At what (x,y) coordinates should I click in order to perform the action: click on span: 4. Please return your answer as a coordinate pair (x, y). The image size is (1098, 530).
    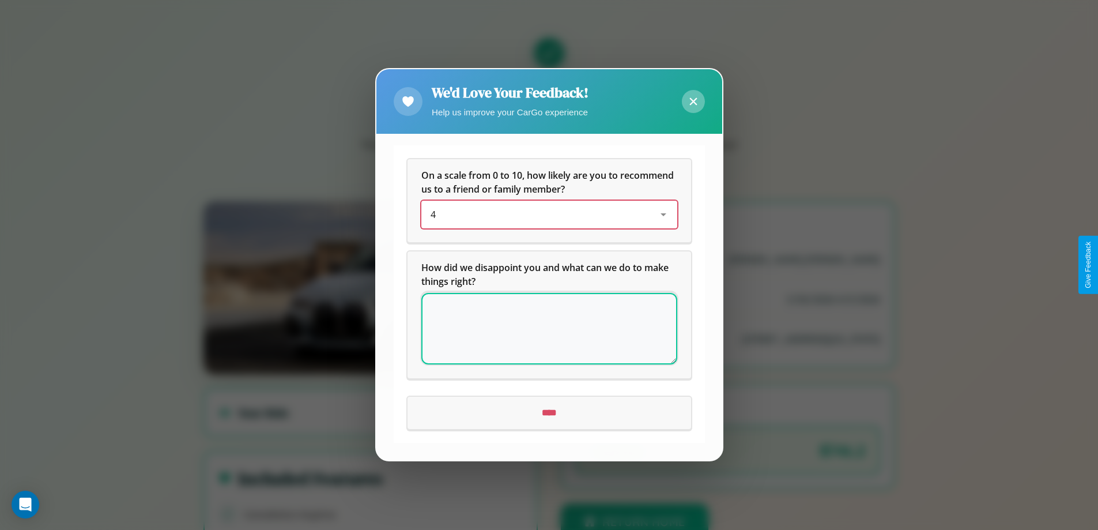
    Looking at the image, I should click on (433, 215).